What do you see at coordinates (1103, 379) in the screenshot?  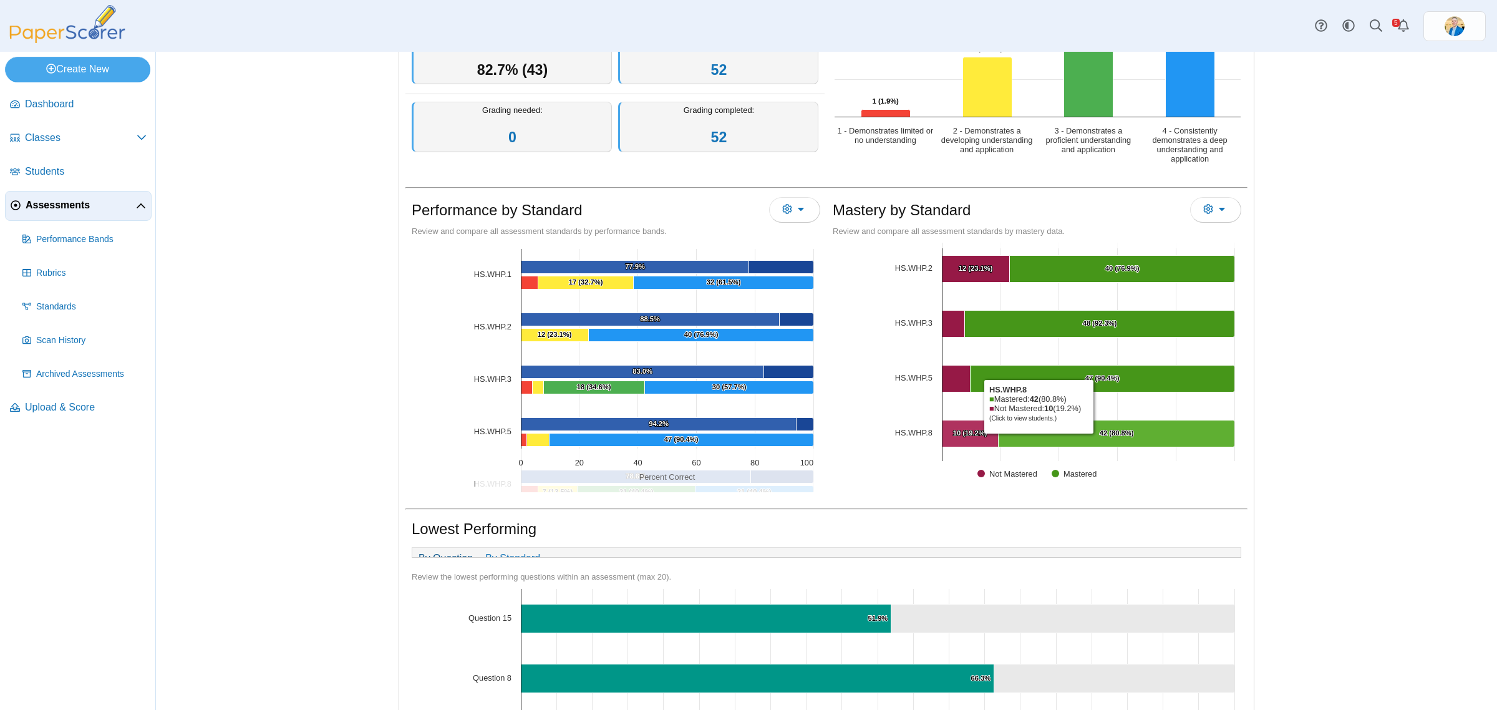 I see `path: [object Object], 47. Mastered.` at bounding box center [1103, 379].